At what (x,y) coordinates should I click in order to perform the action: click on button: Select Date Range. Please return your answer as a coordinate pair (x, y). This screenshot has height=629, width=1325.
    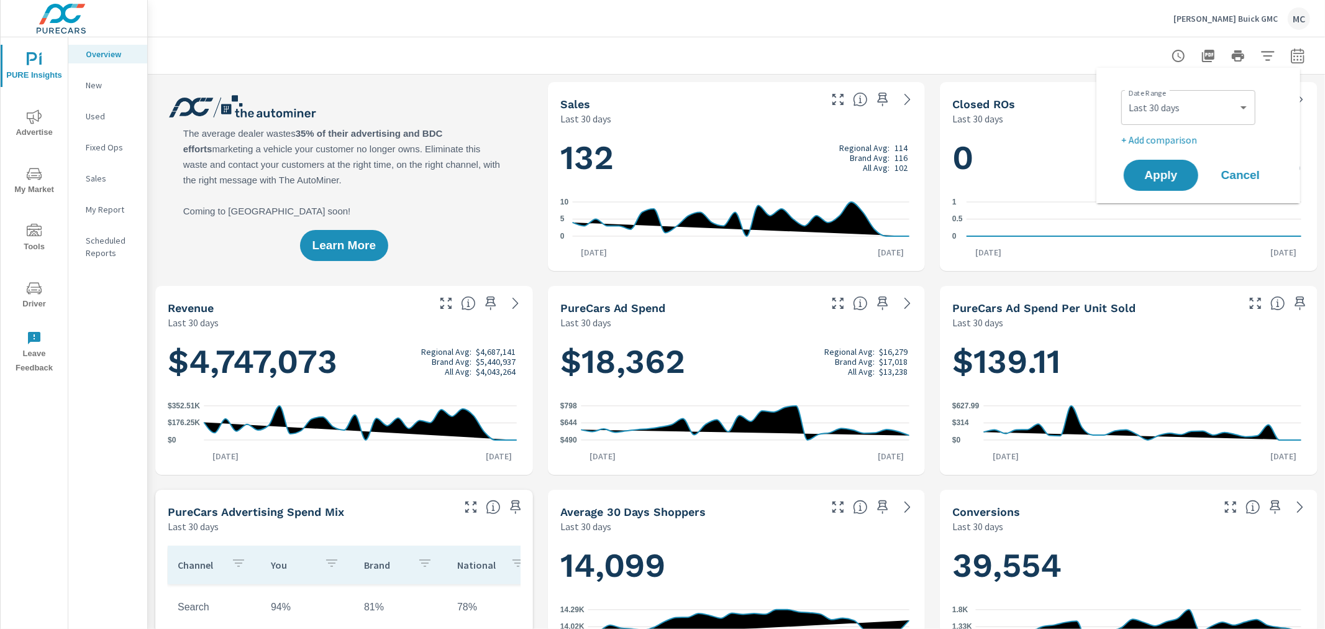
    Looking at the image, I should click on (1298, 56).